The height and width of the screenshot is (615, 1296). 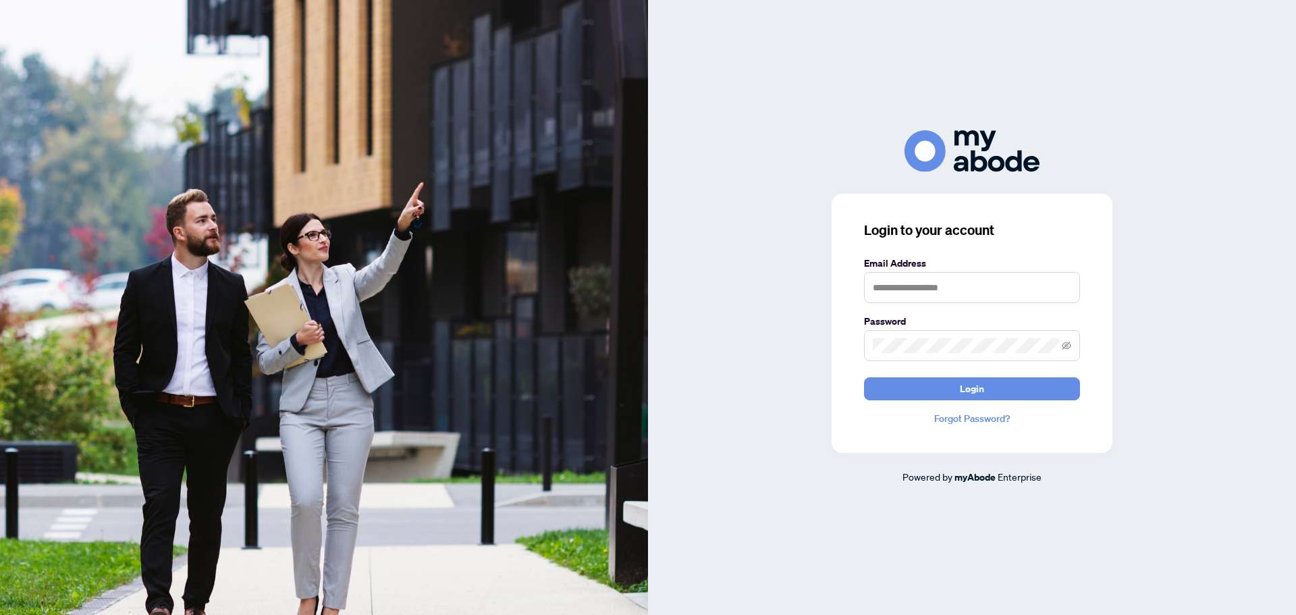 What do you see at coordinates (972, 389) in the screenshot?
I see `button: Login` at bounding box center [972, 389].